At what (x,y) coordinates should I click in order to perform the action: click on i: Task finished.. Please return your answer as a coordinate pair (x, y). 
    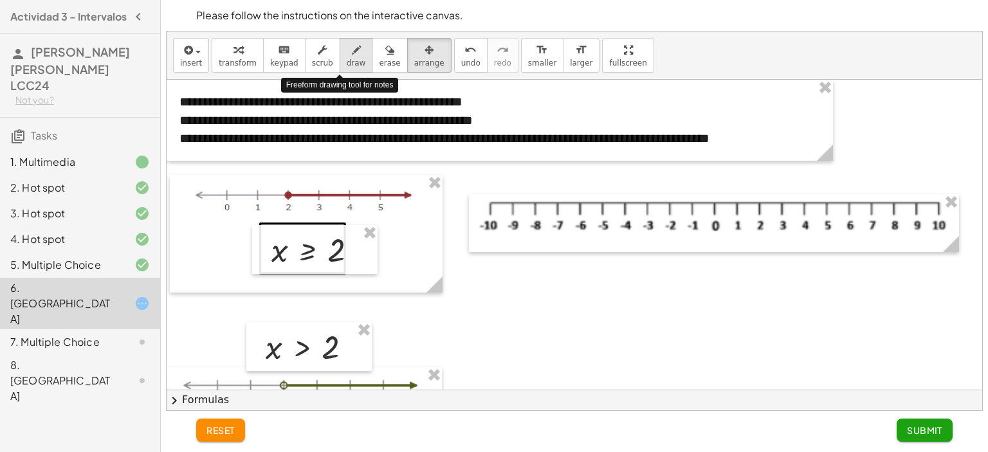
    Looking at the image, I should click on (142, 162).